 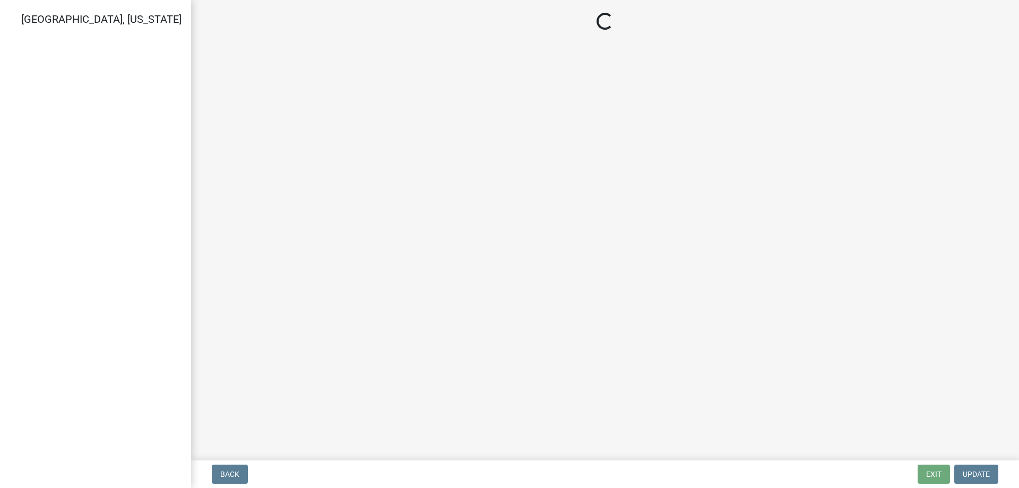 What do you see at coordinates (976, 474) in the screenshot?
I see `button: Update` at bounding box center [976, 474].